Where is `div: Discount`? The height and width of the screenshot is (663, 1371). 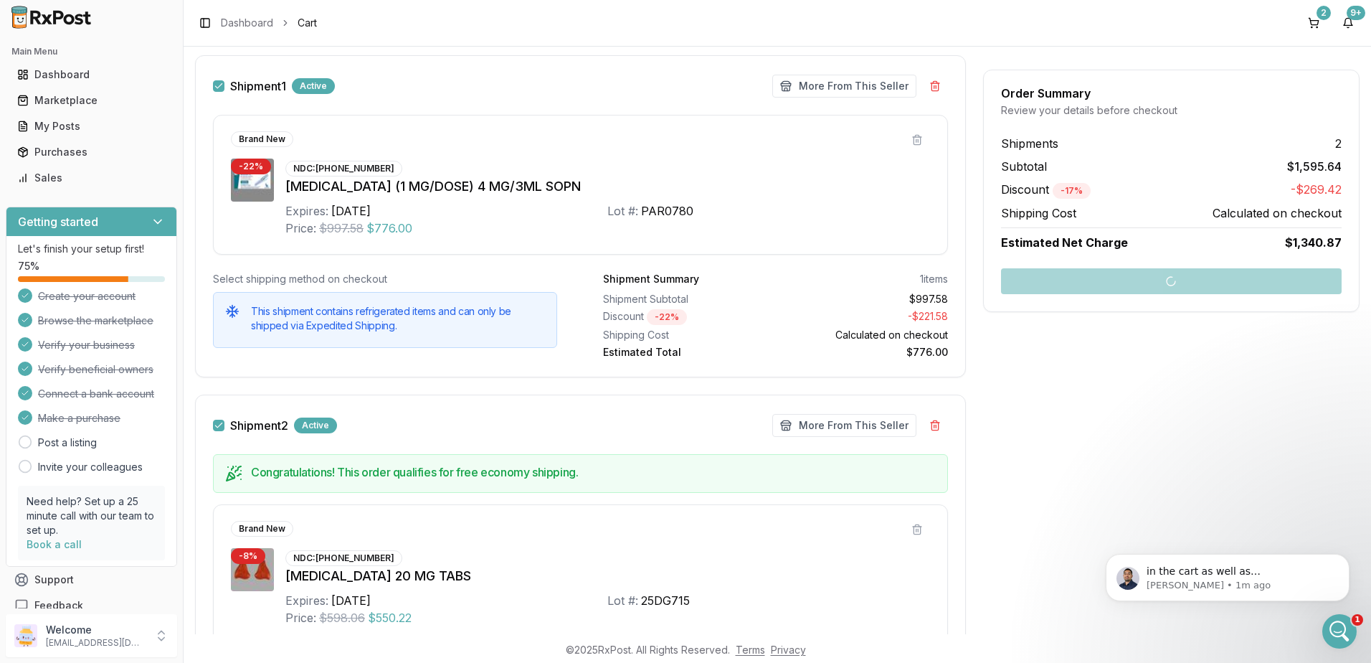 div: Discount is located at coordinates (686, 317).